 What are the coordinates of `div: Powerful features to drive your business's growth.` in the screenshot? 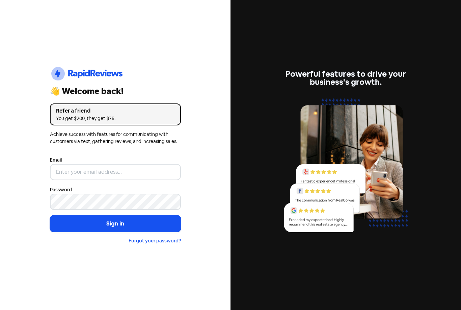 It's located at (346, 78).